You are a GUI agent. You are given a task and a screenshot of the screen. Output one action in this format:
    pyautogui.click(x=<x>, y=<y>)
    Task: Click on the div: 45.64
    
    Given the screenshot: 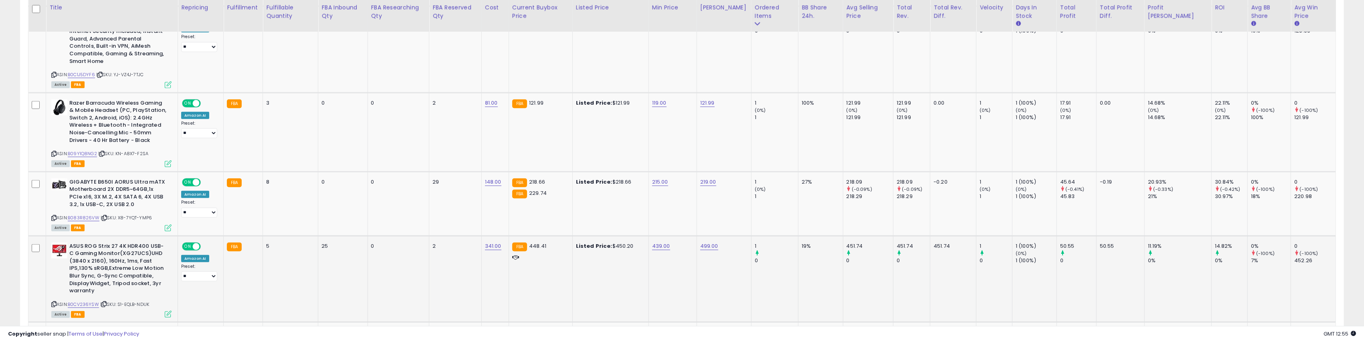 What is the action you would take?
    pyautogui.click(x=1078, y=182)
    